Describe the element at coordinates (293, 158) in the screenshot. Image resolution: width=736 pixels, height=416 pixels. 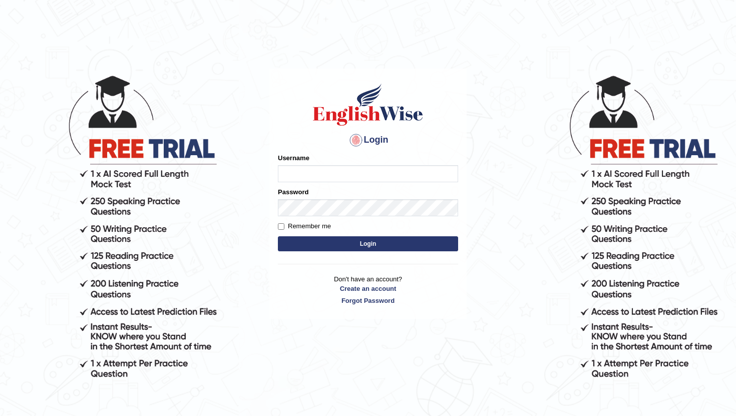
I see `label: Username` at that location.